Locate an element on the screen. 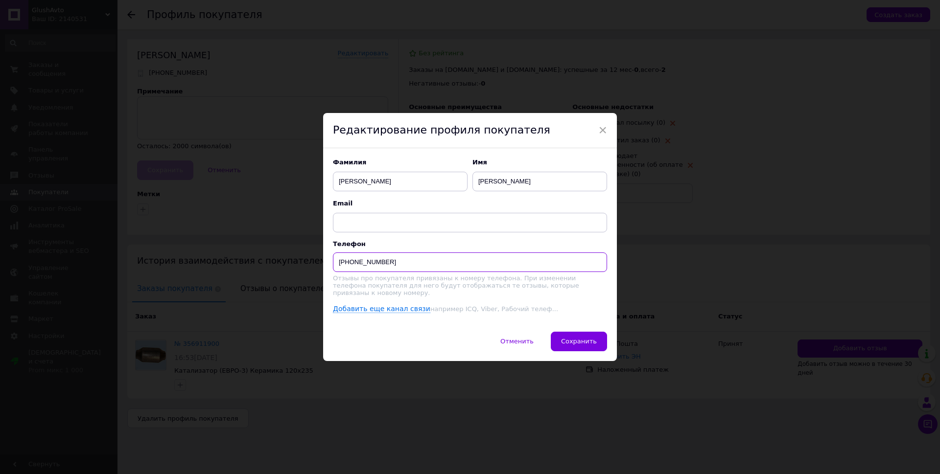  a: Добавить еще канал связи is located at coordinates (381, 309).